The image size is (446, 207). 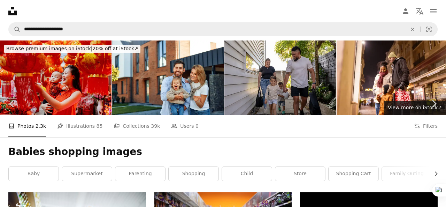 I want to click on a: parenting, so click(x=140, y=173).